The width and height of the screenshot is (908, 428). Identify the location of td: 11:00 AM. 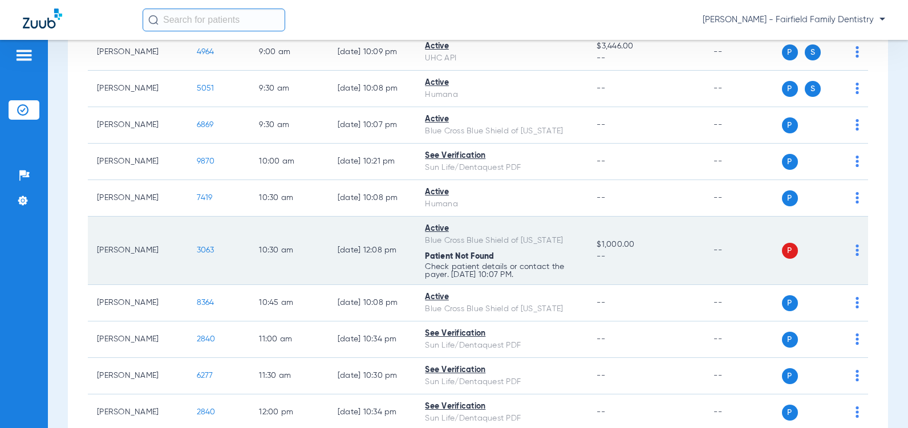
(289, 340).